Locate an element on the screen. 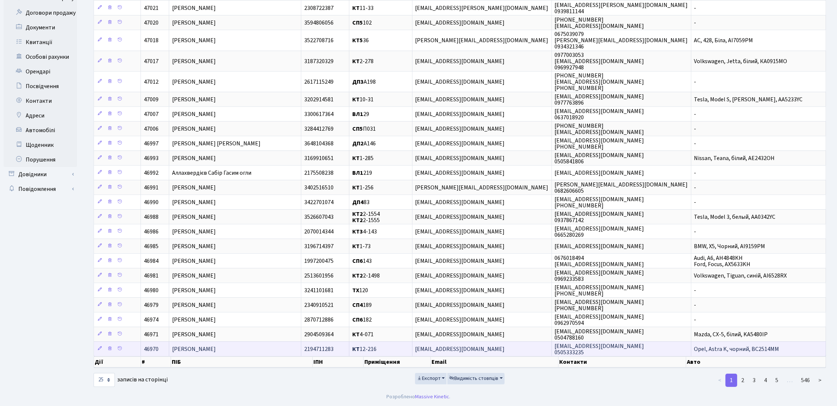  span: 11-33 is located at coordinates (363, 8).